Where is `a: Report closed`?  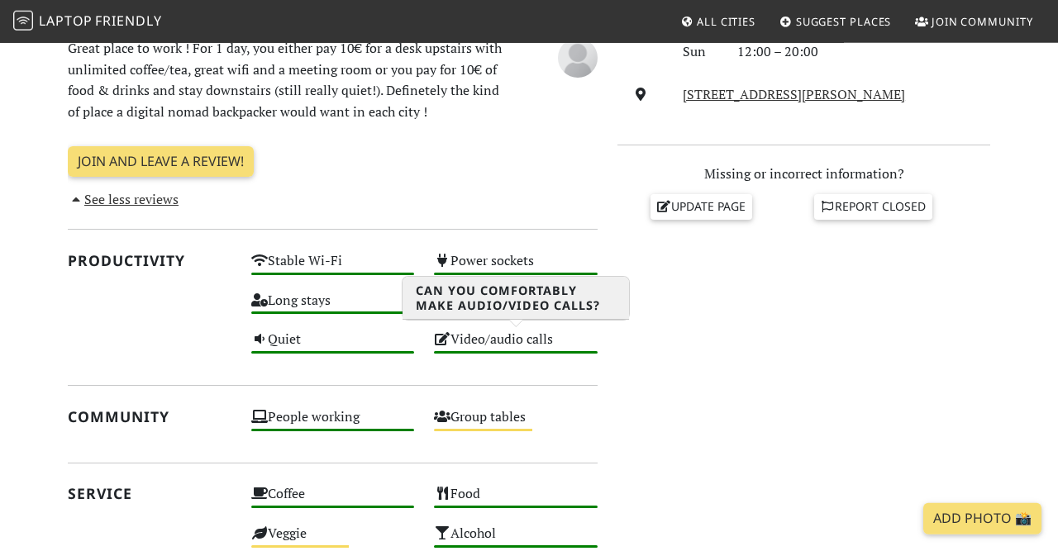
a: Report closed is located at coordinates (874, 207).